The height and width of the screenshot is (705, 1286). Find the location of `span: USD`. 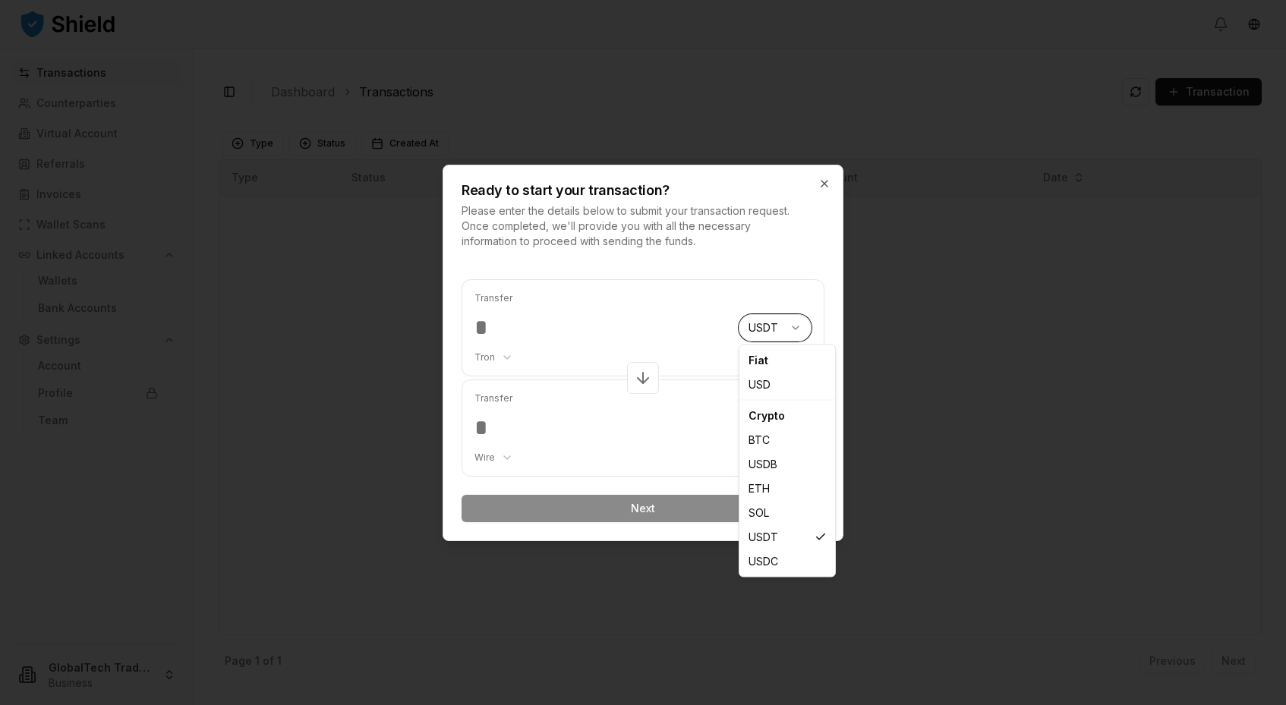

span: USD is located at coordinates (759, 385).